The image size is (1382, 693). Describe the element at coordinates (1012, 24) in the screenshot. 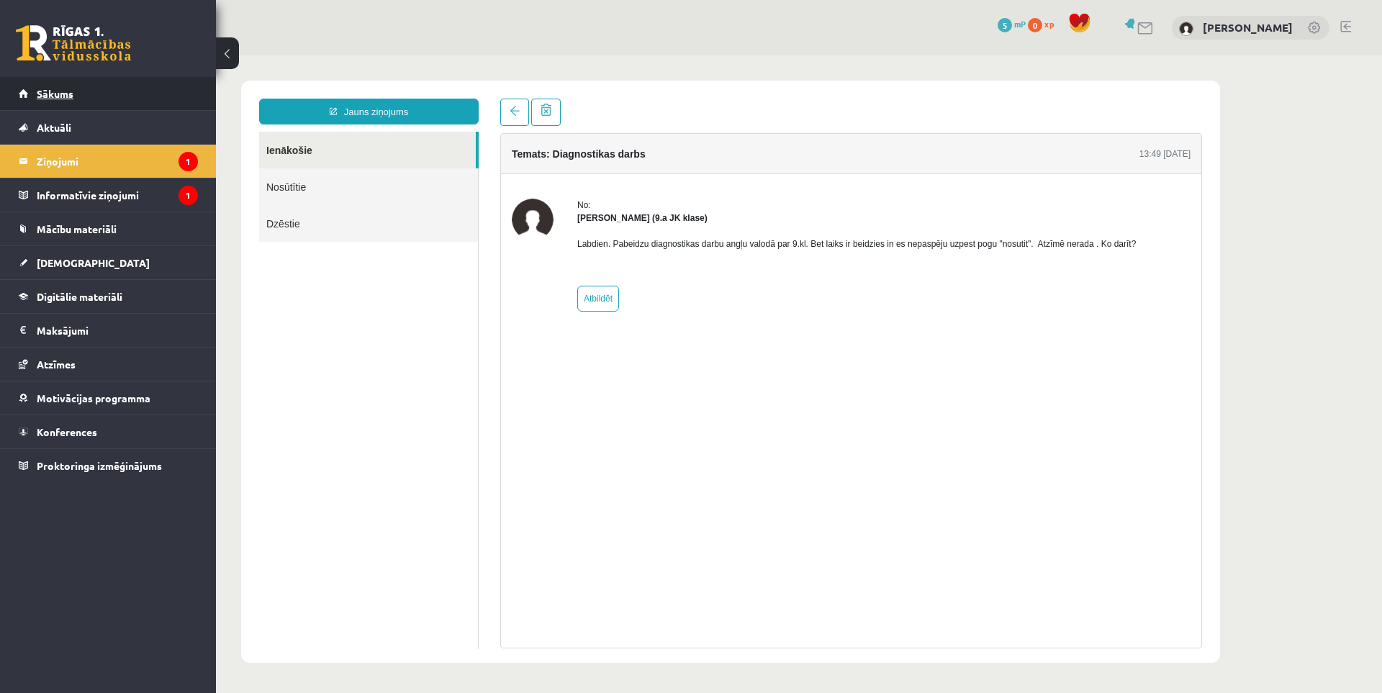

I see `a: 5 mP` at that location.